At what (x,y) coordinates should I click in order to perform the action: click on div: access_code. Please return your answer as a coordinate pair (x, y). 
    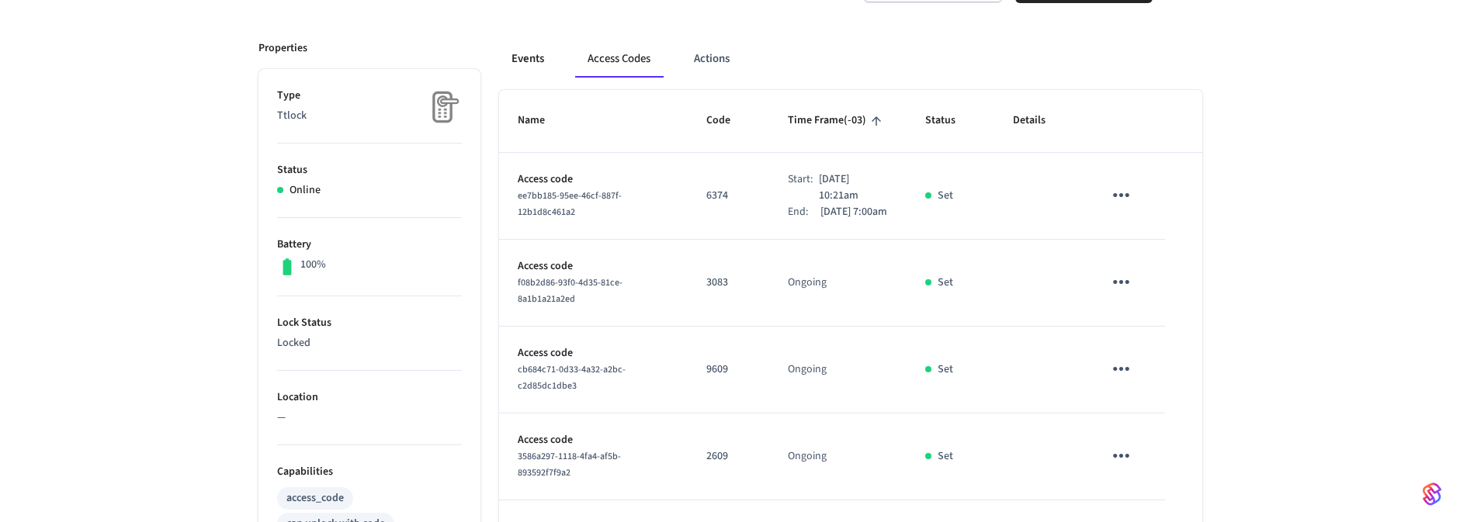
    Looking at the image, I should click on (315, 498).